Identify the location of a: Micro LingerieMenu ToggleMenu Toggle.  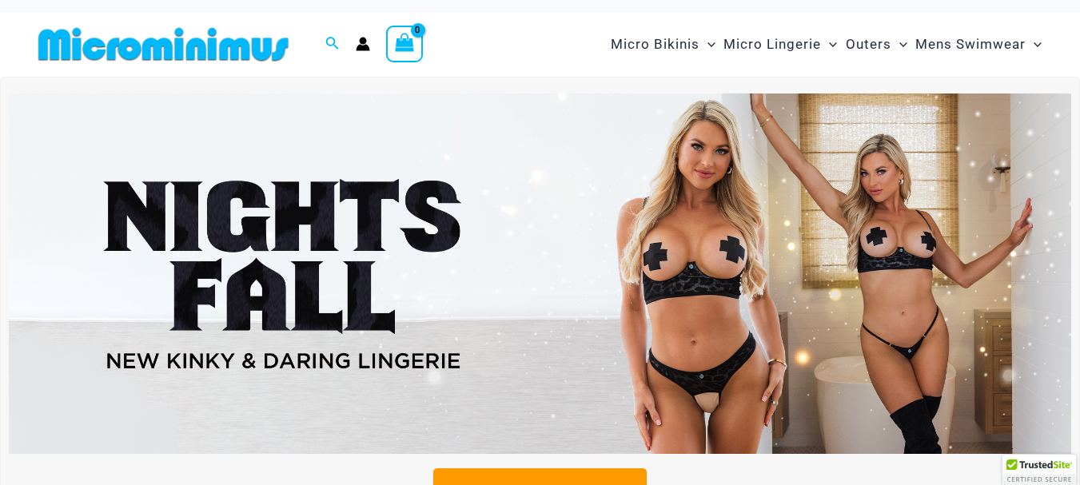
(781, 44).